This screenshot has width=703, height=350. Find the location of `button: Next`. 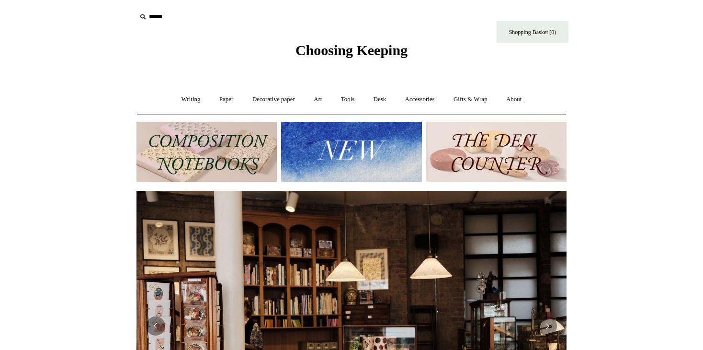

button: Next is located at coordinates (548, 326).